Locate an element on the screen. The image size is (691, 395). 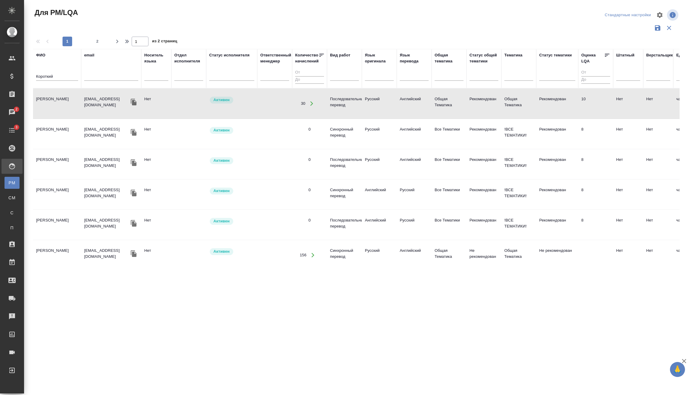
a: П is located at coordinates (12, 228).